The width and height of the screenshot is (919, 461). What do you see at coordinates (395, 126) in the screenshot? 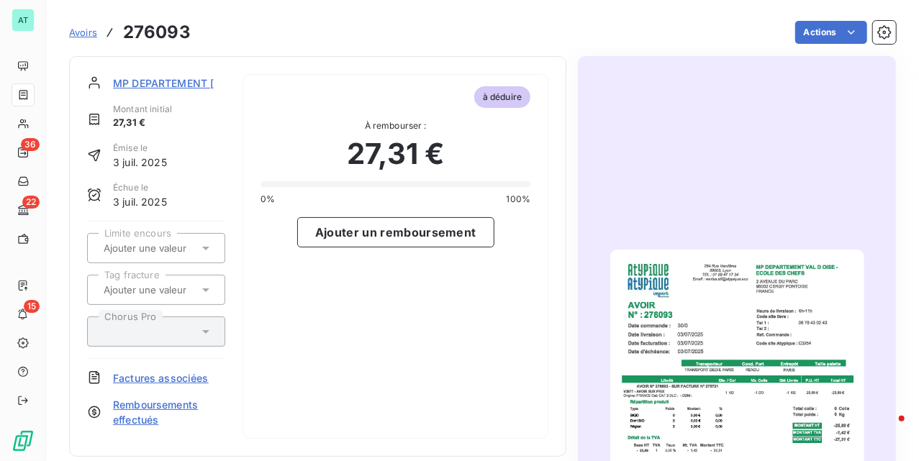
I see `span: À rembourser :` at bounding box center [395, 126].